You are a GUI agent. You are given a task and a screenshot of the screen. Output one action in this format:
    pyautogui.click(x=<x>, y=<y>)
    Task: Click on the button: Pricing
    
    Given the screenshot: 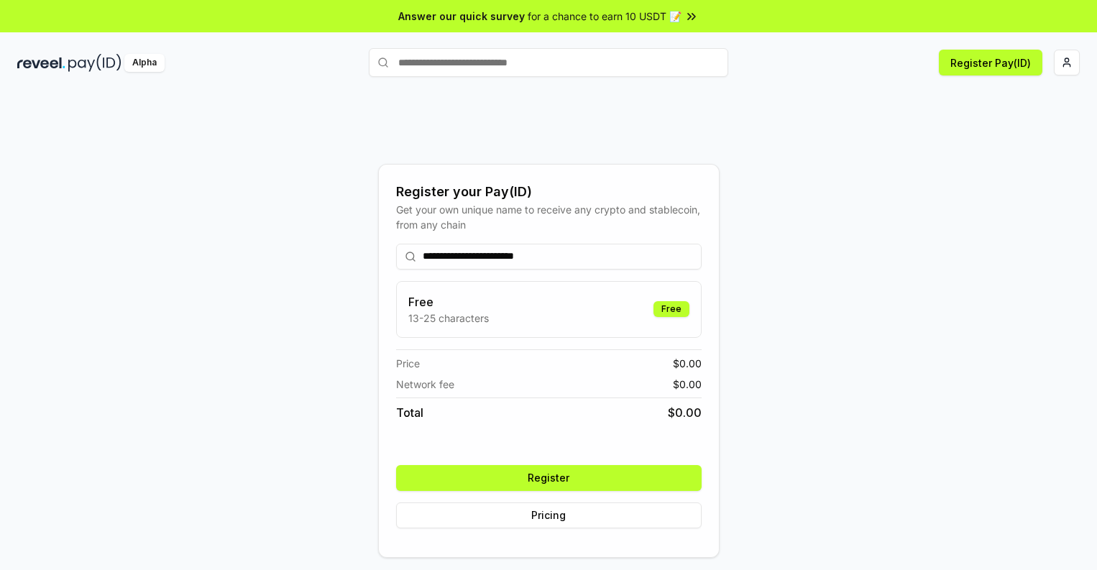 What is the action you would take?
    pyautogui.click(x=548, y=515)
    